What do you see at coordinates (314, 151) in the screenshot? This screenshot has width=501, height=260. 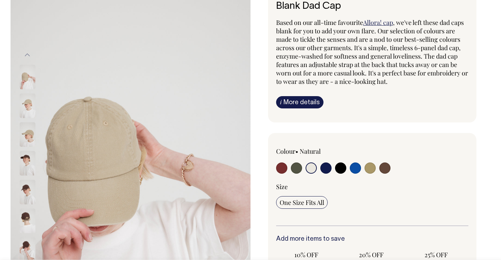 I see `div: Colour` at bounding box center [314, 151].